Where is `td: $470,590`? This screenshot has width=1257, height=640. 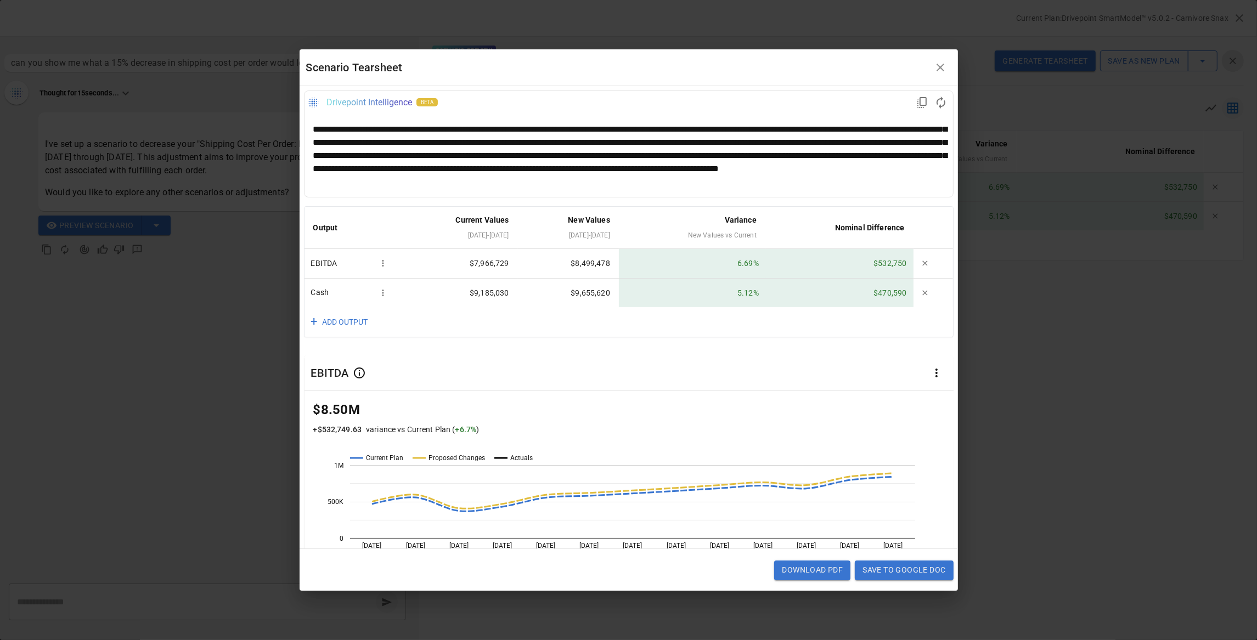
td: $470,590 is located at coordinates (839, 293).